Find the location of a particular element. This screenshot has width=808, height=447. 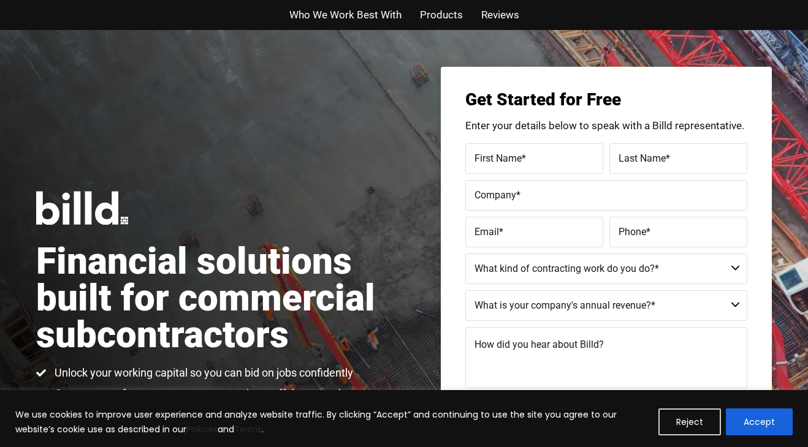

span: Unlock your working capital so you can bid on jobs confidently is located at coordinates (202, 373).